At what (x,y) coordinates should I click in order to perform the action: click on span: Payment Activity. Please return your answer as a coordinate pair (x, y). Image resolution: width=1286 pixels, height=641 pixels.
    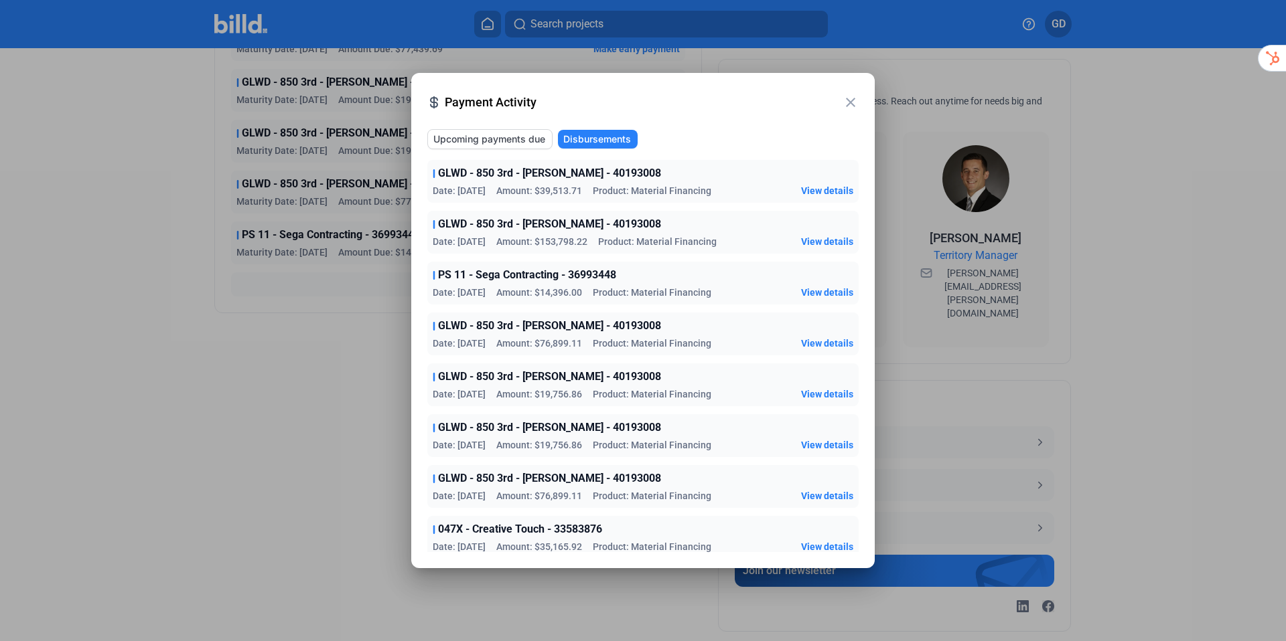
    Looking at the image, I should click on (644, 102).